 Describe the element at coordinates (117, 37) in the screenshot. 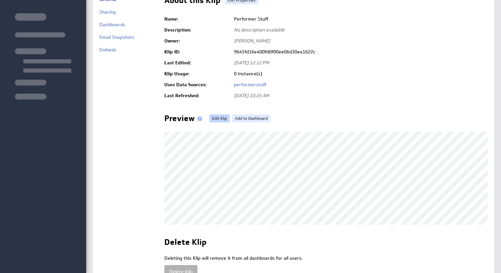

I see `a: Email Snapshots` at that location.